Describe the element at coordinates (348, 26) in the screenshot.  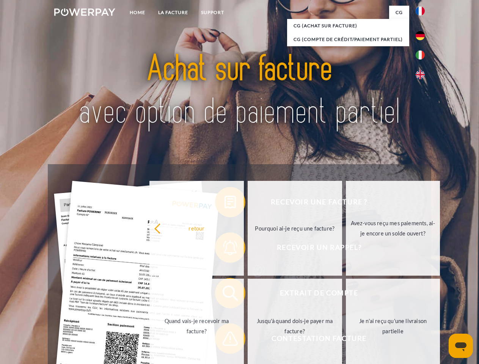
I see `a: CG (achat sur facture)` at that location.